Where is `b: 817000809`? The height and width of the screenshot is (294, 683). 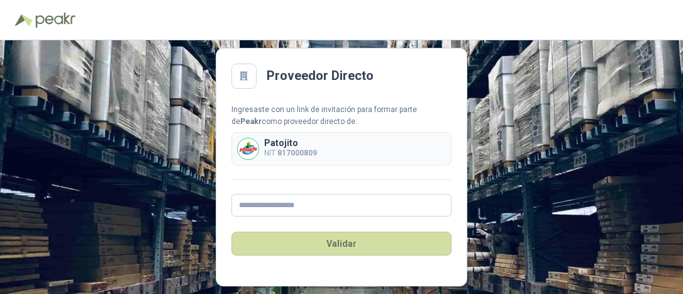 b: 817000809 is located at coordinates (297, 153).